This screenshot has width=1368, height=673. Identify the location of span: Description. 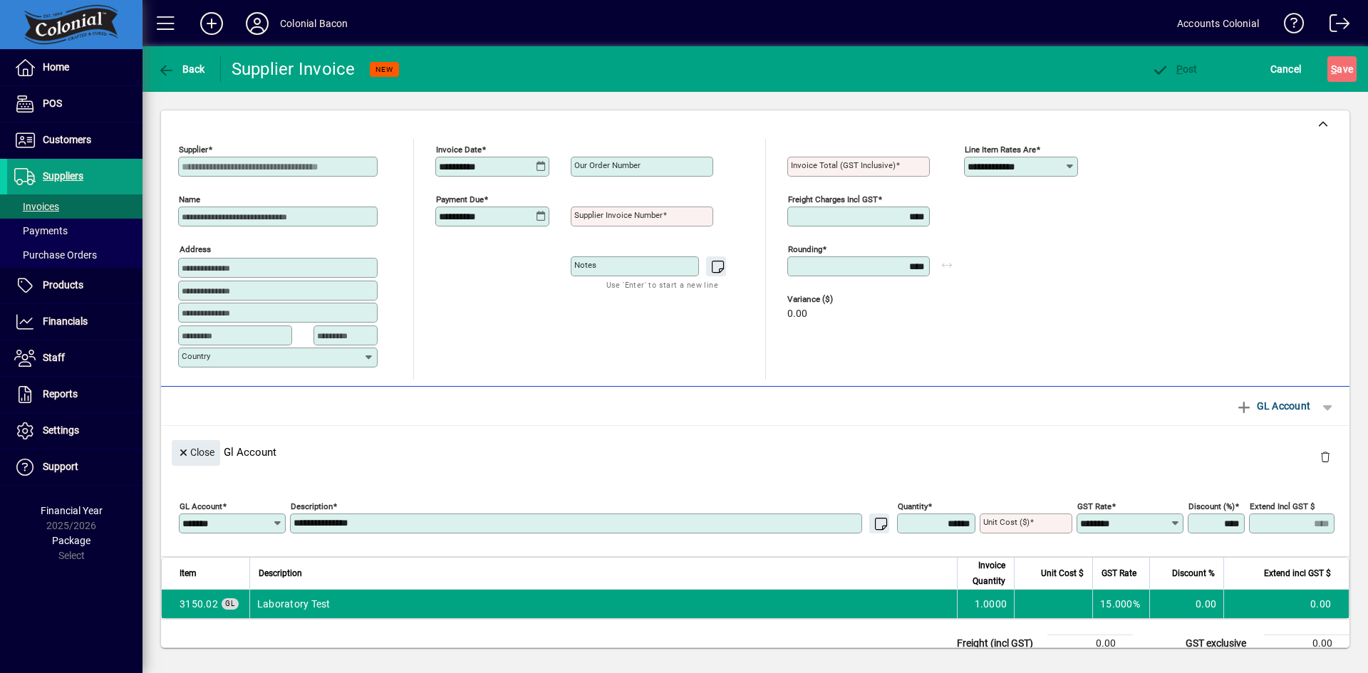
(280, 573).